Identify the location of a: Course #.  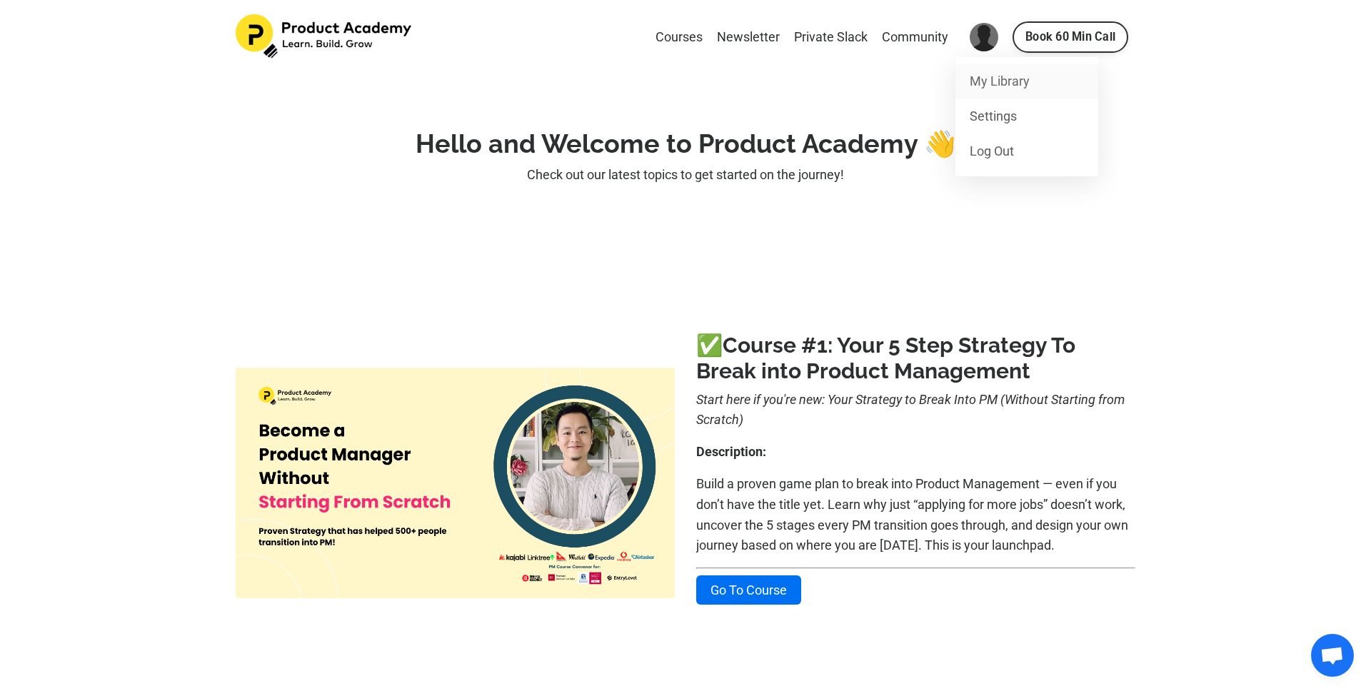
(770, 345).